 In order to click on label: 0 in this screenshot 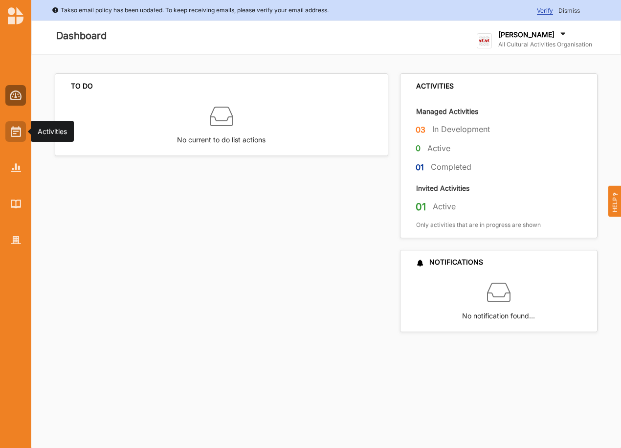, I will do `click(418, 148)`.